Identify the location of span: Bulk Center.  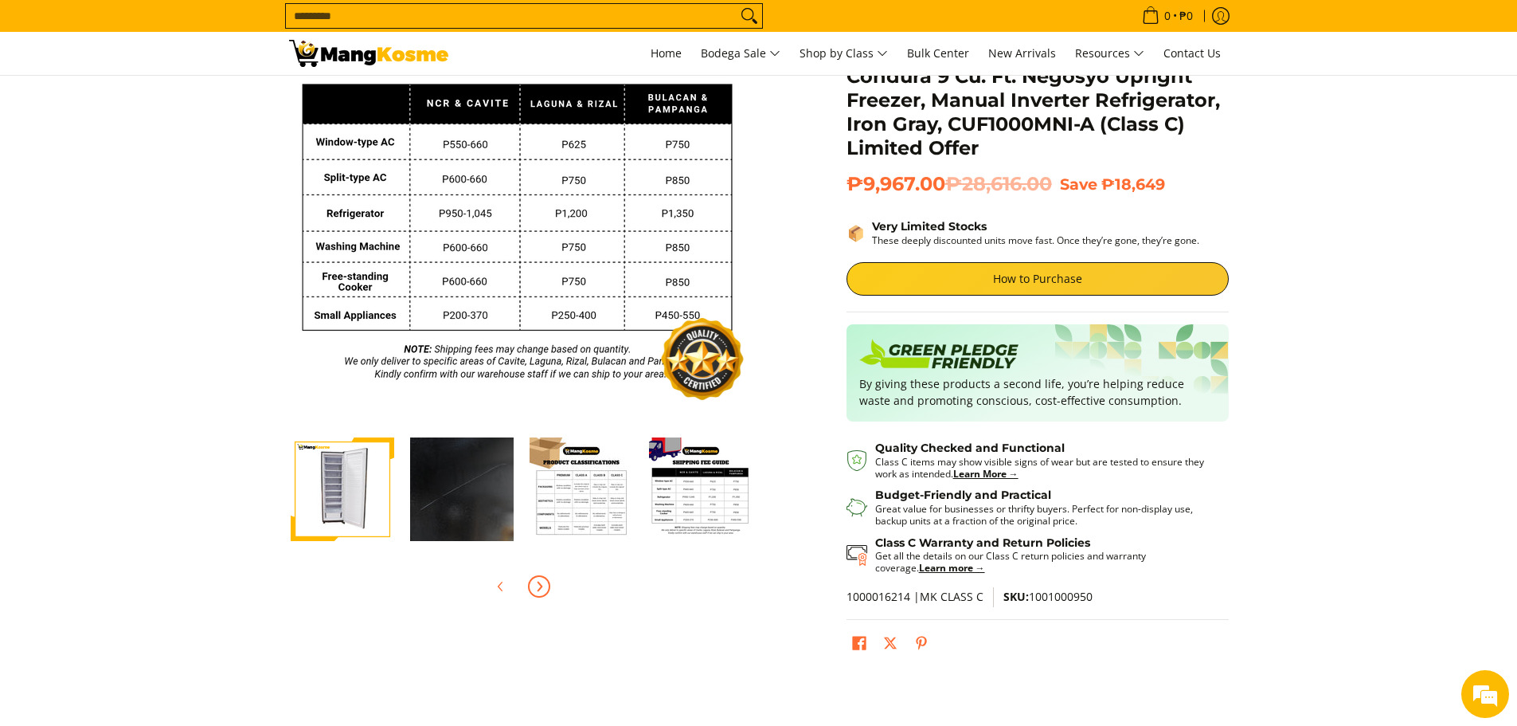
(938, 53).